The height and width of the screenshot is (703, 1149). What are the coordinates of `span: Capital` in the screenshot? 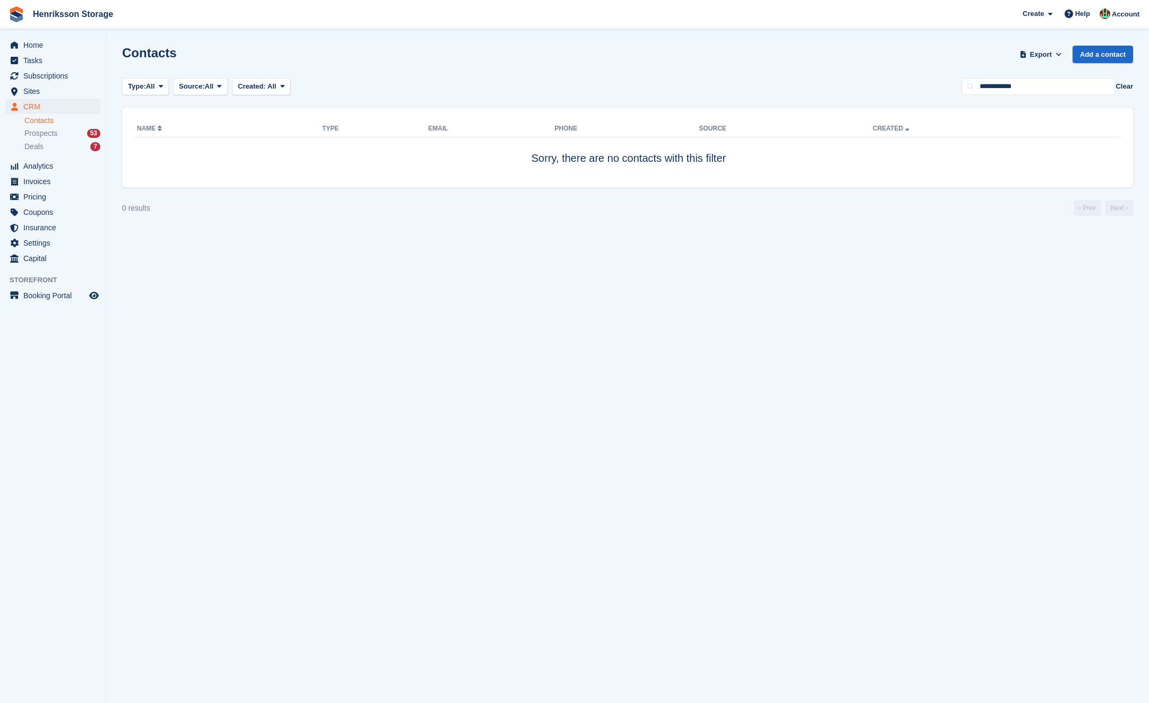 It's located at (55, 259).